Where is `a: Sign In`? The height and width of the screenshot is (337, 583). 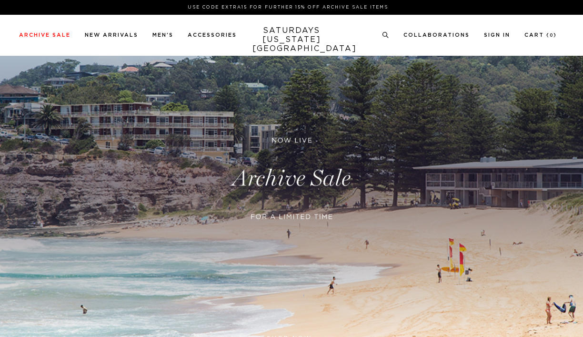
a: Sign In is located at coordinates (496, 35).